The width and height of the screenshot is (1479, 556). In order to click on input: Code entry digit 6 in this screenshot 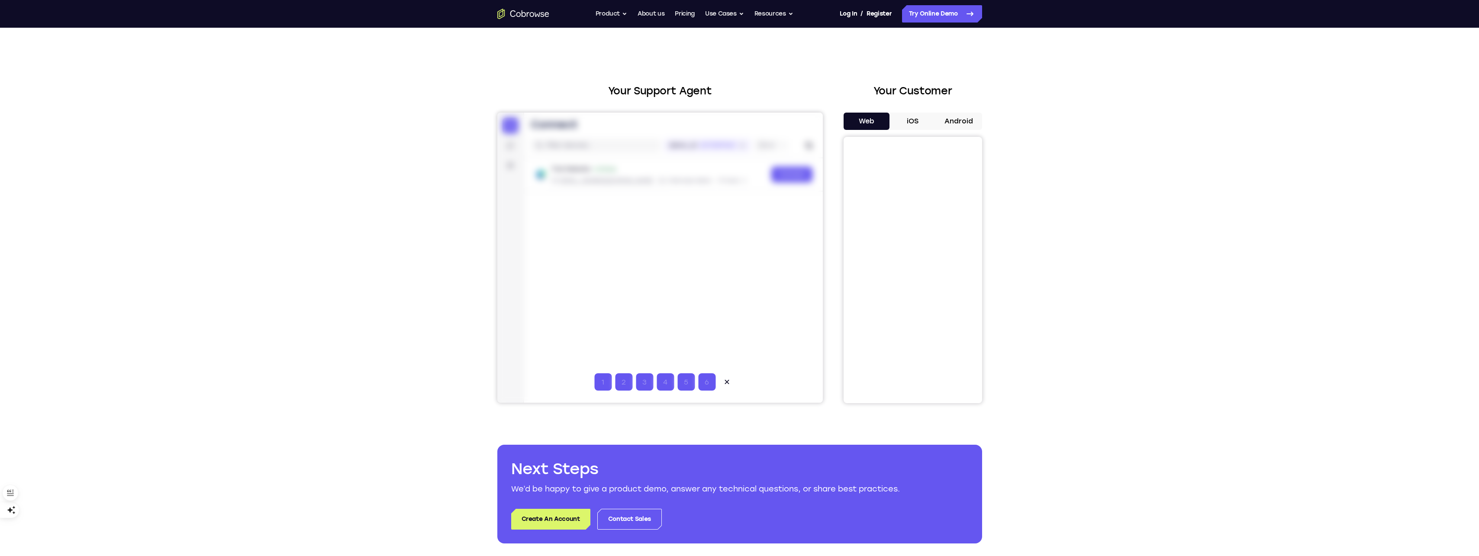, I will do `click(209, 269)`.